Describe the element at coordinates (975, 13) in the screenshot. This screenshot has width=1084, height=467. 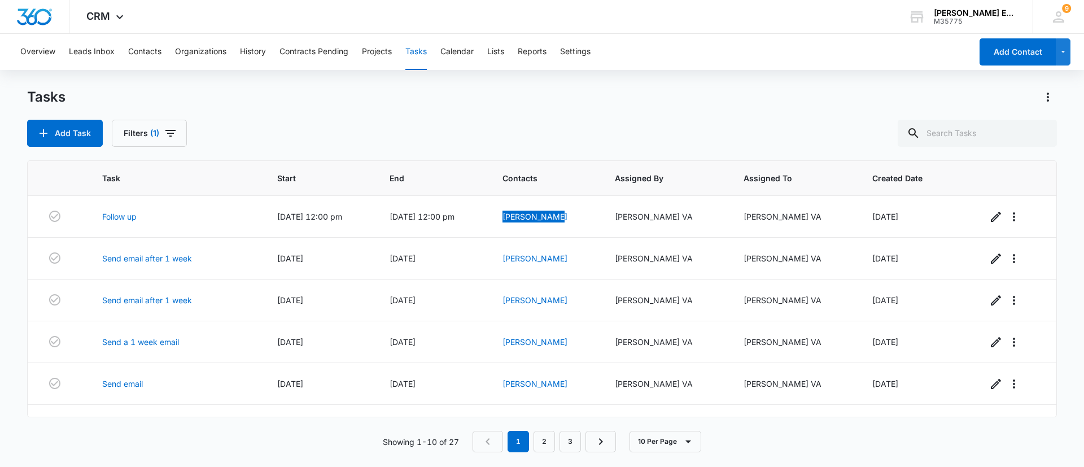
I see `div: account name` at that location.